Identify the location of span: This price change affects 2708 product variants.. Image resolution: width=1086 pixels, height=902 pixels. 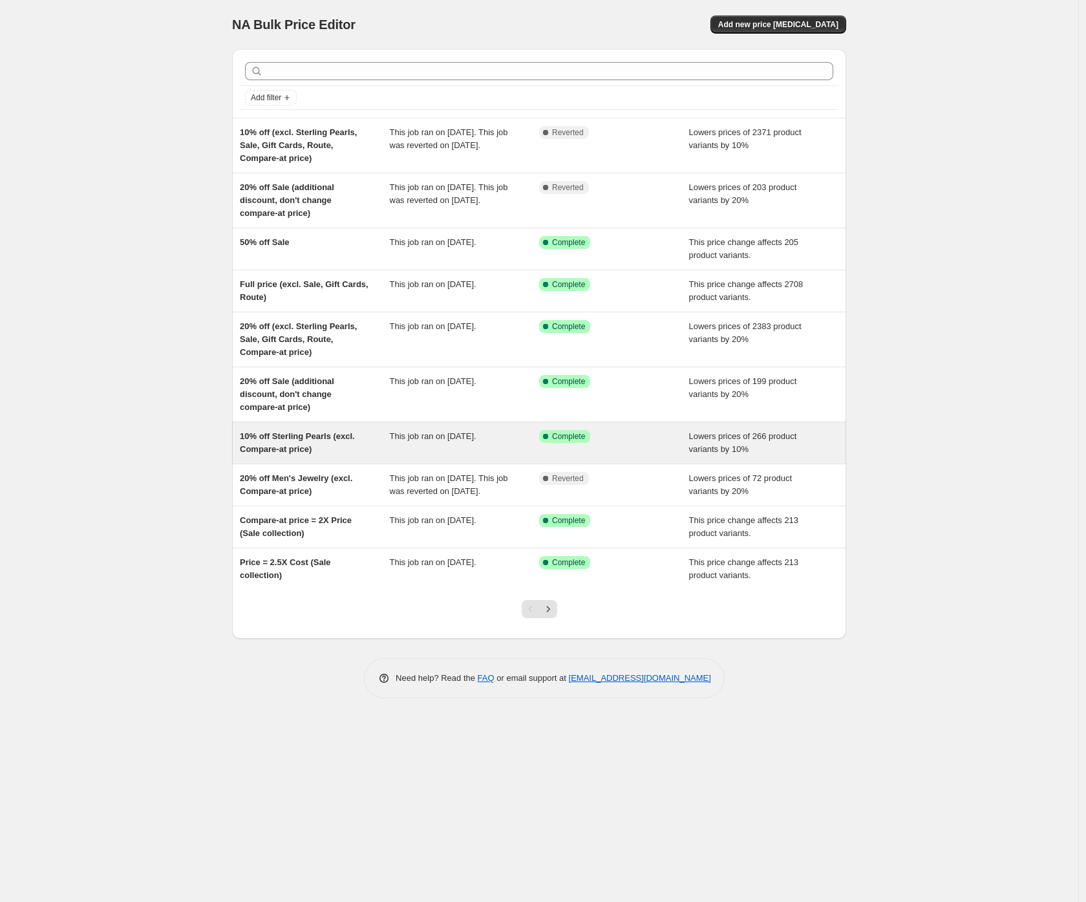
(746, 290).